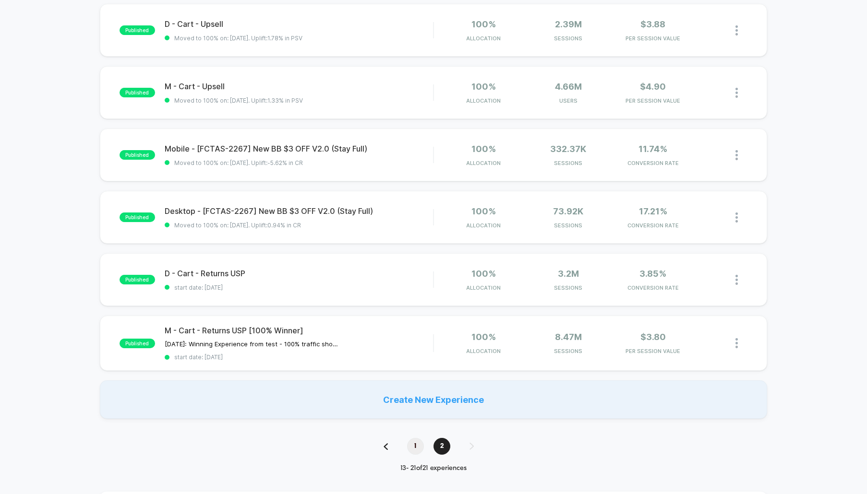 The image size is (867, 494). Describe the element at coordinates (568, 274) in the screenshot. I see `span: 3.2M` at that location.